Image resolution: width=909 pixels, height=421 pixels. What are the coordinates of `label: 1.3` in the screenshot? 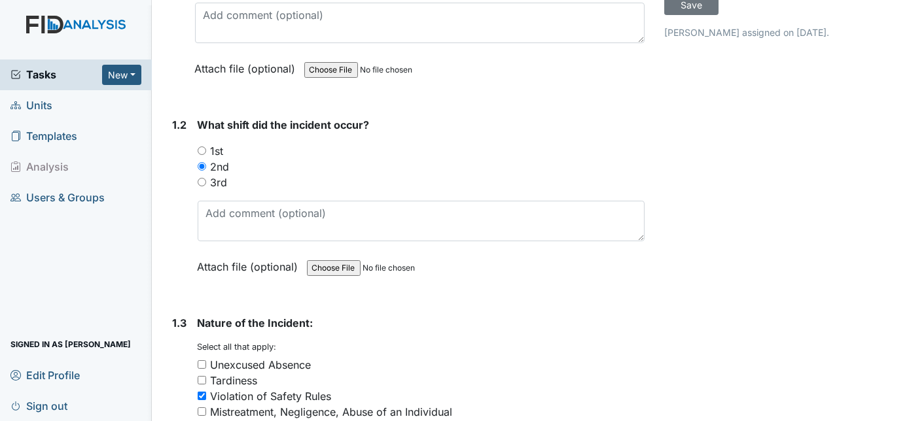 It's located at (180, 323).